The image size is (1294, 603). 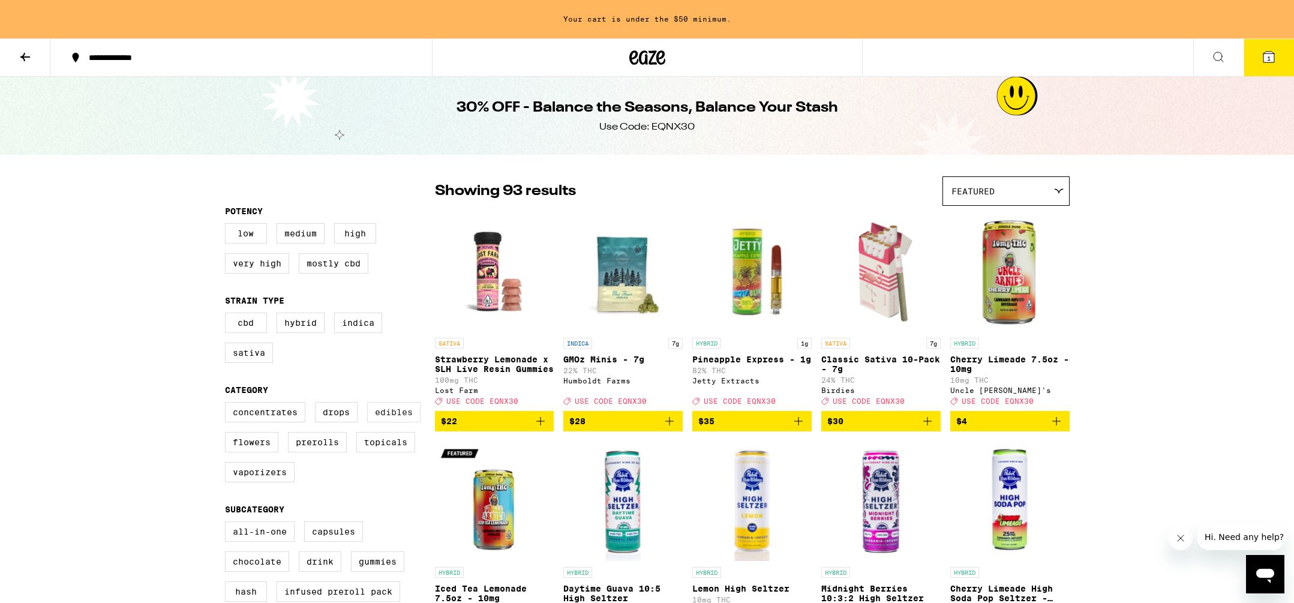 What do you see at coordinates (334, 532) in the screenshot?
I see `label: Capsules` at bounding box center [334, 532].